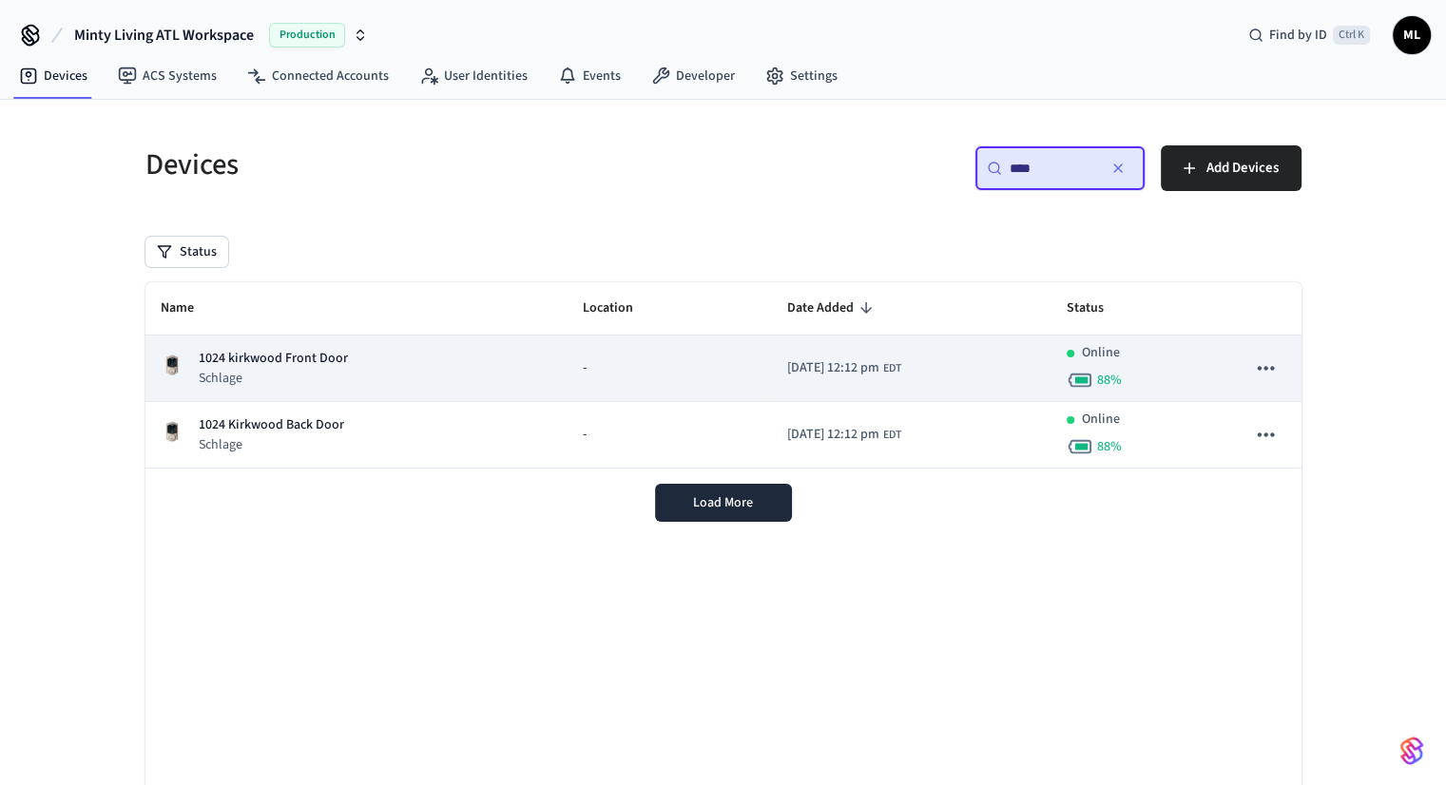 Image resolution: width=1446 pixels, height=785 pixels. What do you see at coordinates (474, 76) in the screenshot?
I see `a: User Identities` at bounding box center [474, 76].